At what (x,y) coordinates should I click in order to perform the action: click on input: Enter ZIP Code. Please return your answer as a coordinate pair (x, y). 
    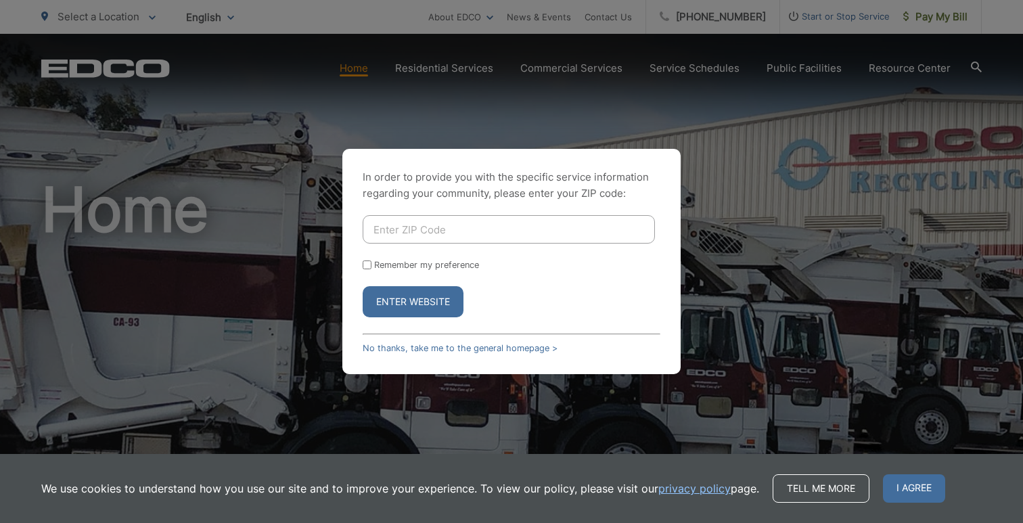
    Looking at the image, I should click on (509, 229).